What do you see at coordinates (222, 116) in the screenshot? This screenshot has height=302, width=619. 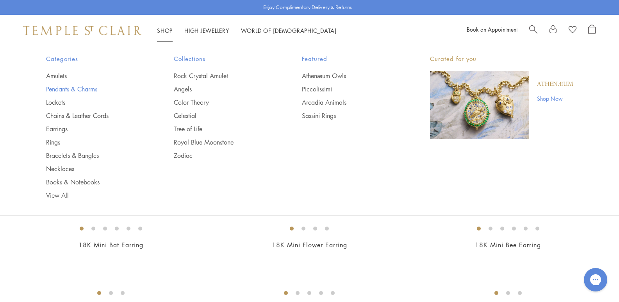 I see `a: Celestial` at bounding box center [222, 116].